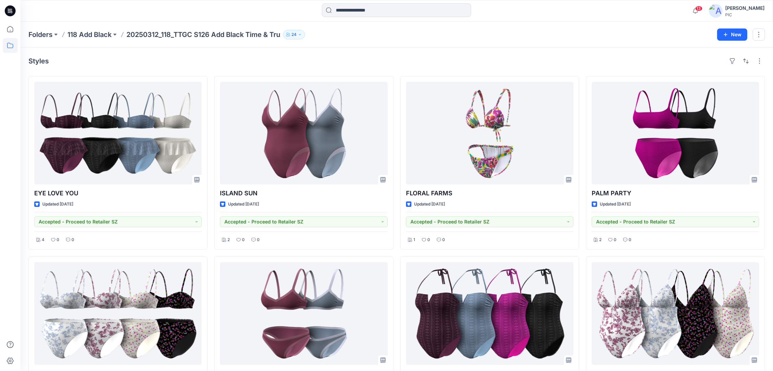  Describe the element at coordinates (414, 240) in the screenshot. I see `p: 1` at that location.